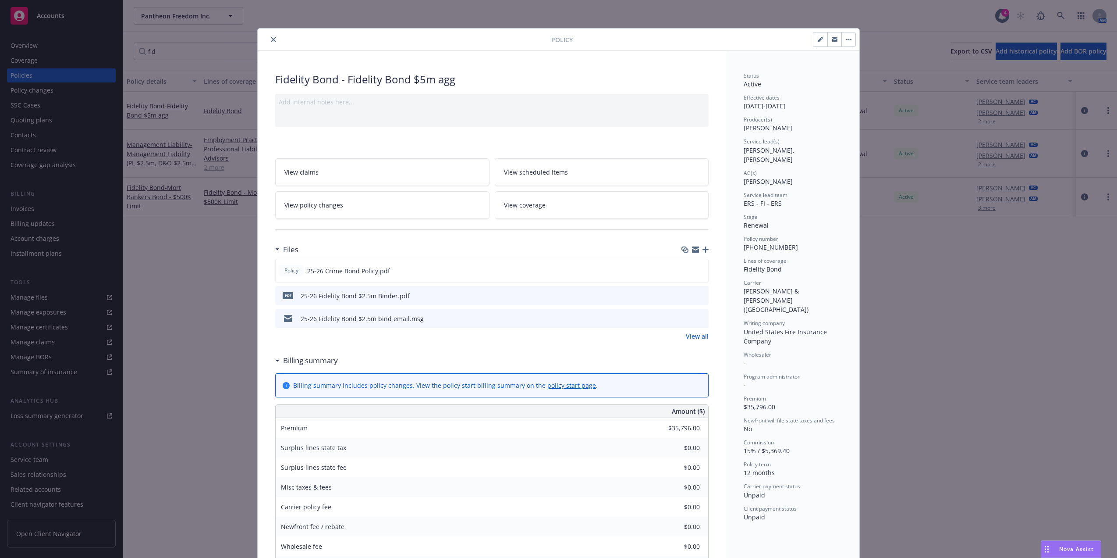 This screenshot has height=558, width=1117. Describe the element at coordinates (306, 360) in the screenshot. I see `div: Billing summary` at that location.